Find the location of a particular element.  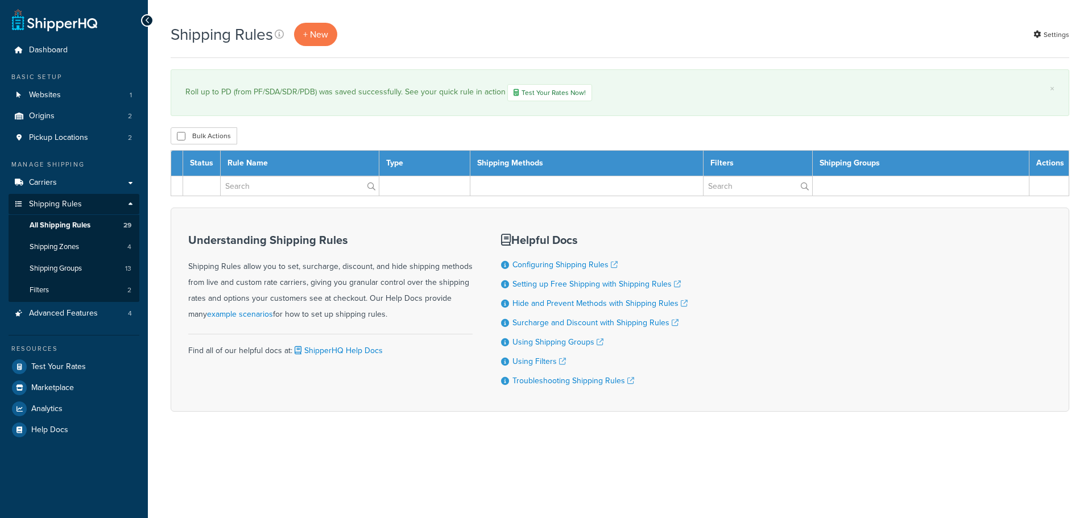

a: Troubleshooting Shipping Rules is located at coordinates (573, 380).